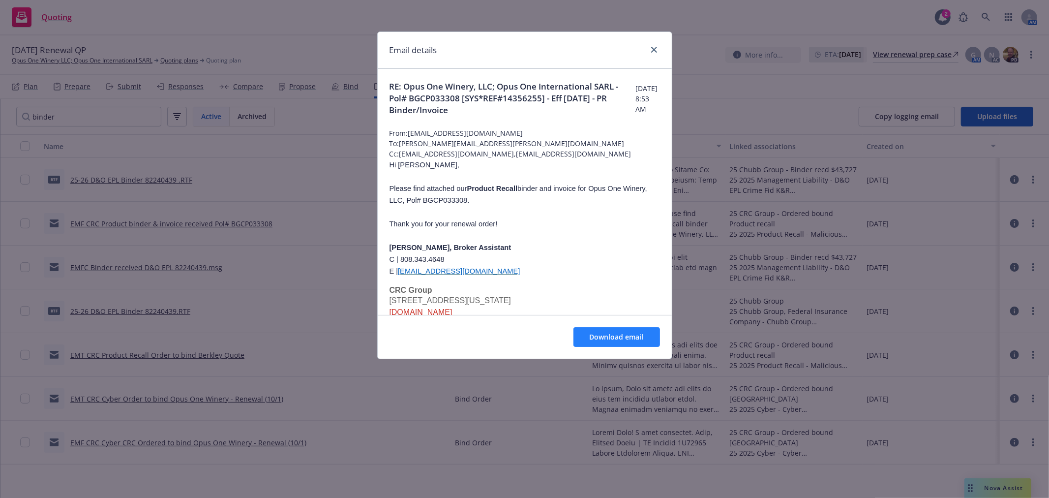 The image size is (1049, 498). What do you see at coordinates (492, 188) in the screenshot?
I see `b: Product Recall` at bounding box center [492, 188].